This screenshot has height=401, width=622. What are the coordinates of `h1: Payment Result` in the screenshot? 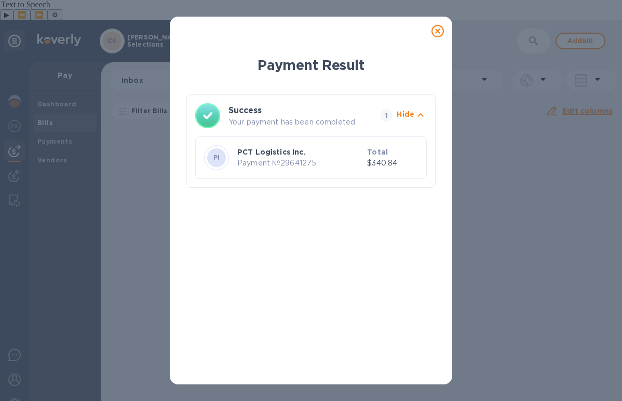 It's located at (311, 65).